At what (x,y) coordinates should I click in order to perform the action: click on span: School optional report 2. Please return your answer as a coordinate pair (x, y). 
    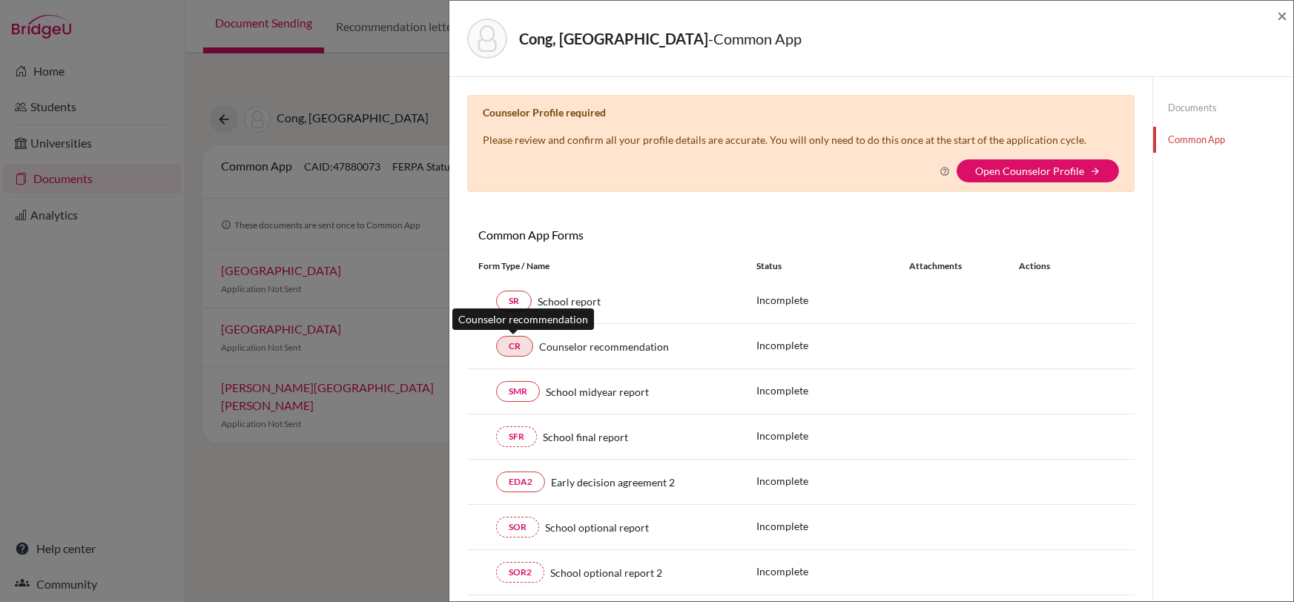
    Looking at the image, I should click on (606, 573).